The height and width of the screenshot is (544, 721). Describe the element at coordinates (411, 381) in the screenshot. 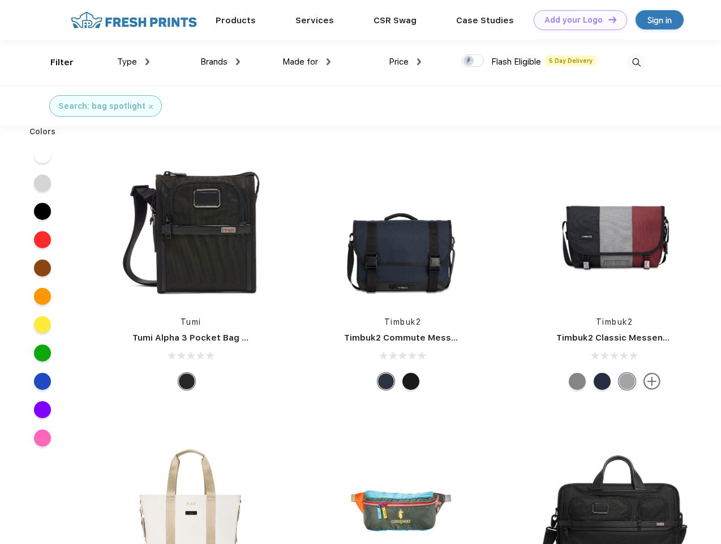

I see `div: Eco Black` at that location.